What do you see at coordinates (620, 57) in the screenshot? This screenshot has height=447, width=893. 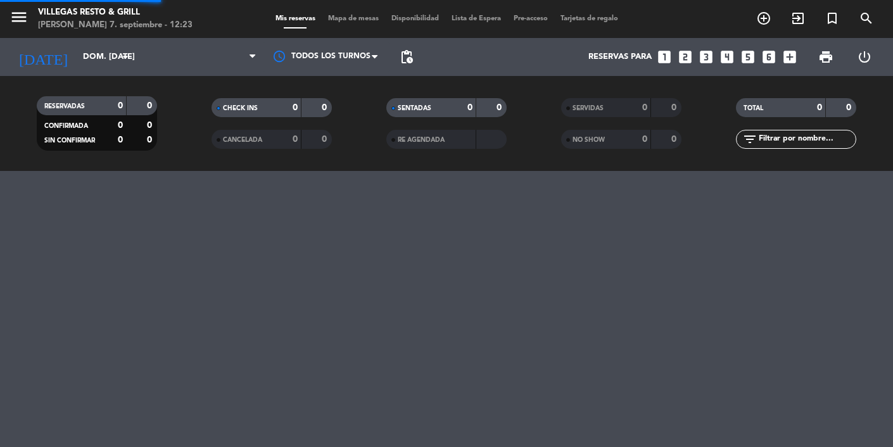 I see `span: Reservas para` at bounding box center [620, 57].